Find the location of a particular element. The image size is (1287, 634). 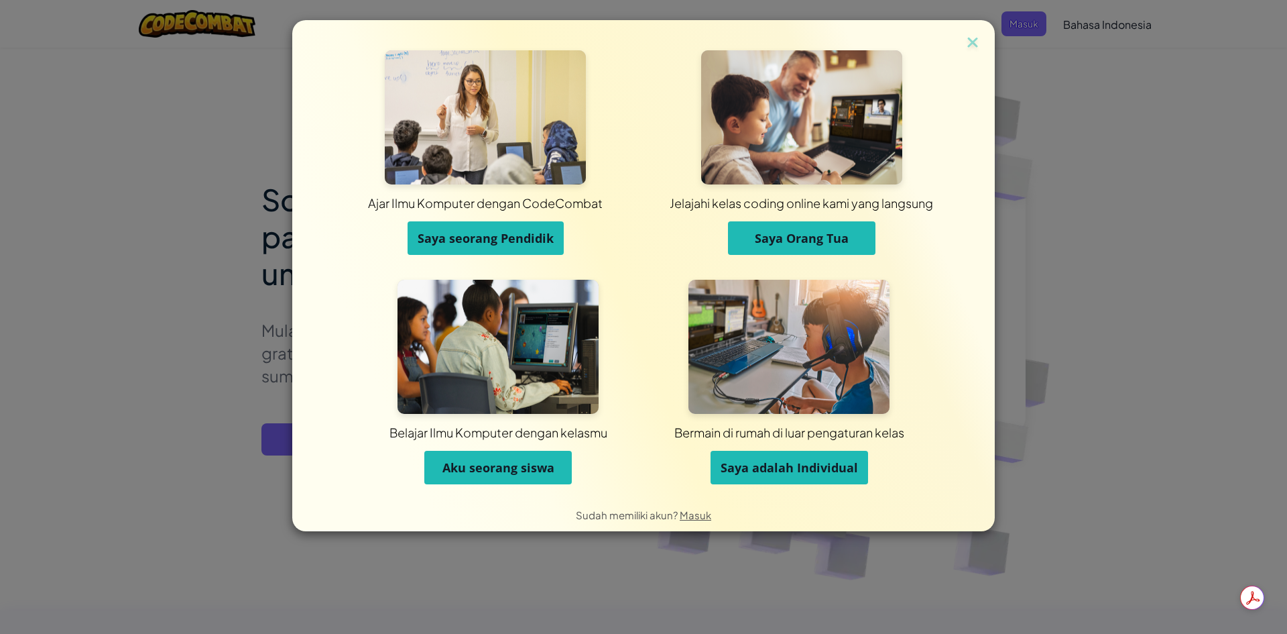

img: close icon is located at coordinates (973, 44).